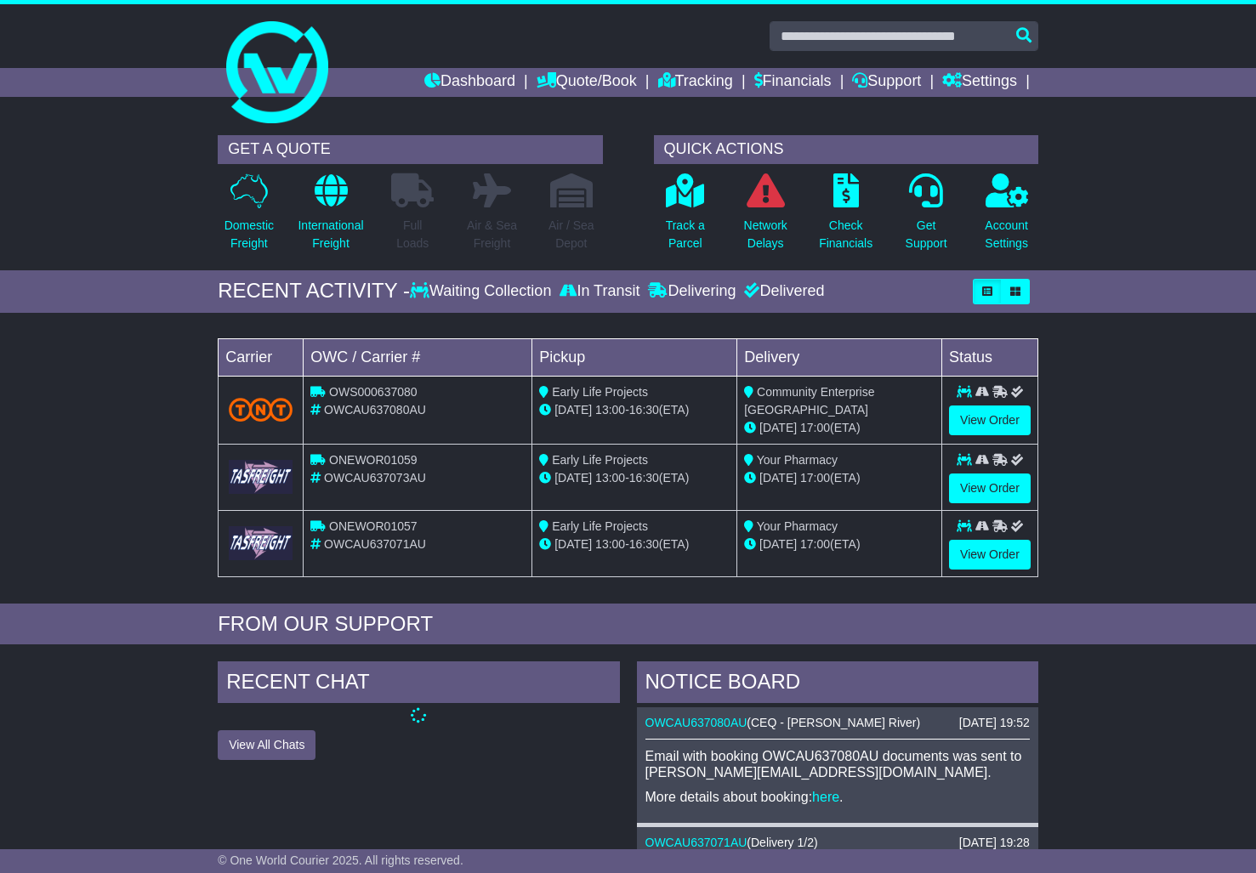 The width and height of the screenshot is (1256, 873). Describe the element at coordinates (373, 392) in the screenshot. I see `span: OWS000637080` at that location.